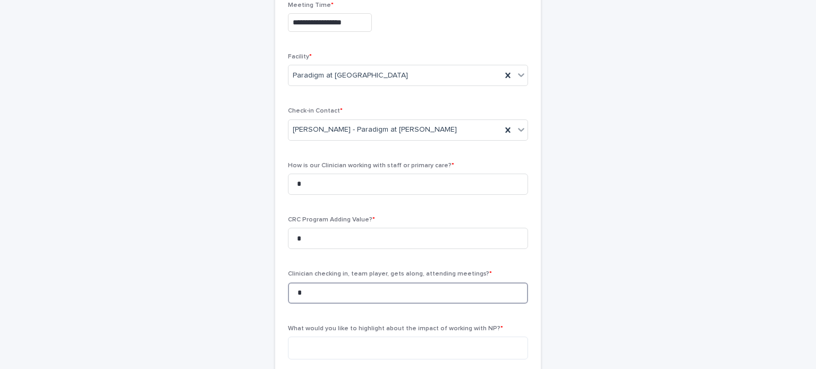  I want to click on span: How is our Clinician working with staff or primary care?, so click(371, 166).